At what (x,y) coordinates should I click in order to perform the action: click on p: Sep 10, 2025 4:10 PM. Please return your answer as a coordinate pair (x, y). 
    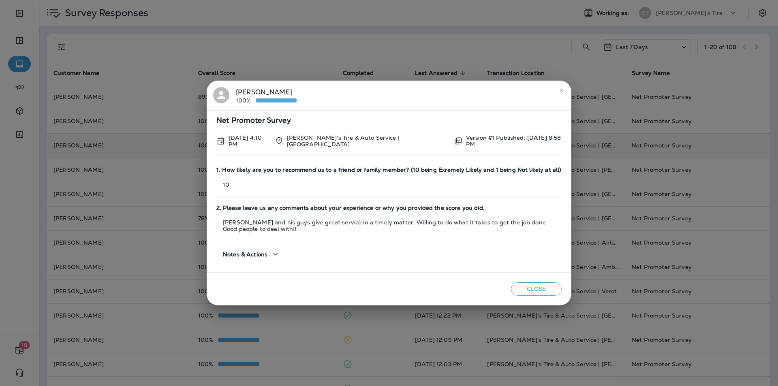
    Looking at the image, I should click on (248, 141).